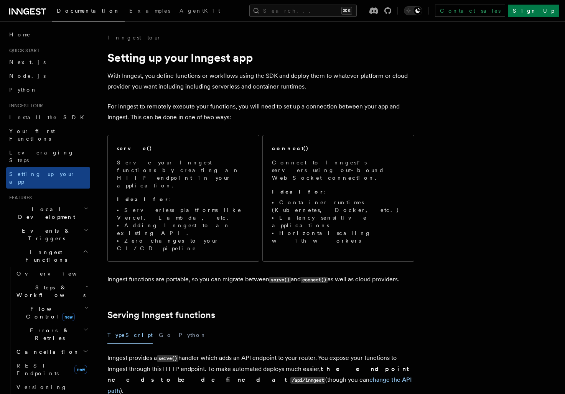  Describe the element at coordinates (88, 12) in the screenshot. I see `a: Documentation` at that location.